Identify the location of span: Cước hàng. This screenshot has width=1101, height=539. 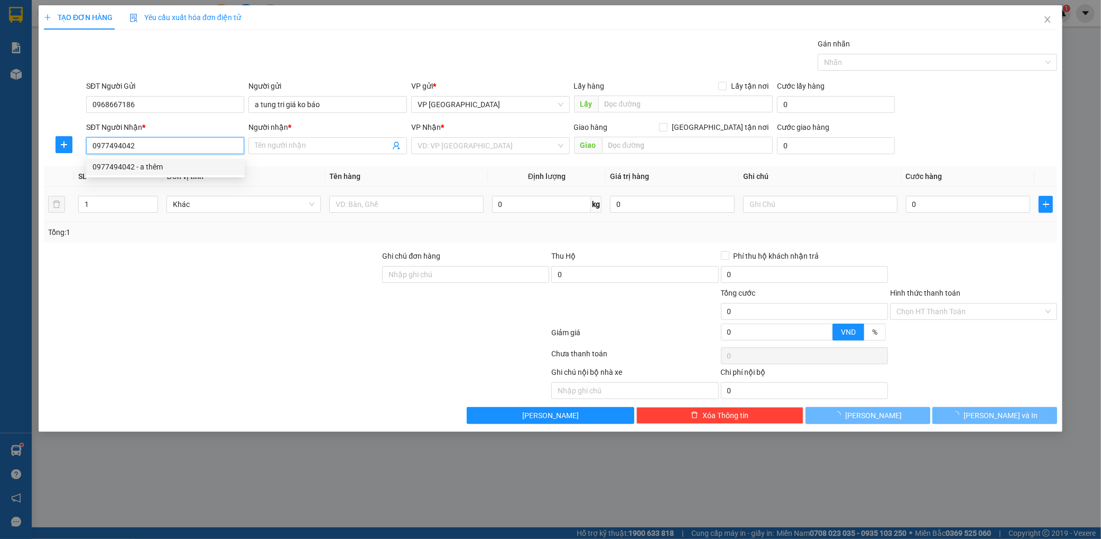
(924, 176).